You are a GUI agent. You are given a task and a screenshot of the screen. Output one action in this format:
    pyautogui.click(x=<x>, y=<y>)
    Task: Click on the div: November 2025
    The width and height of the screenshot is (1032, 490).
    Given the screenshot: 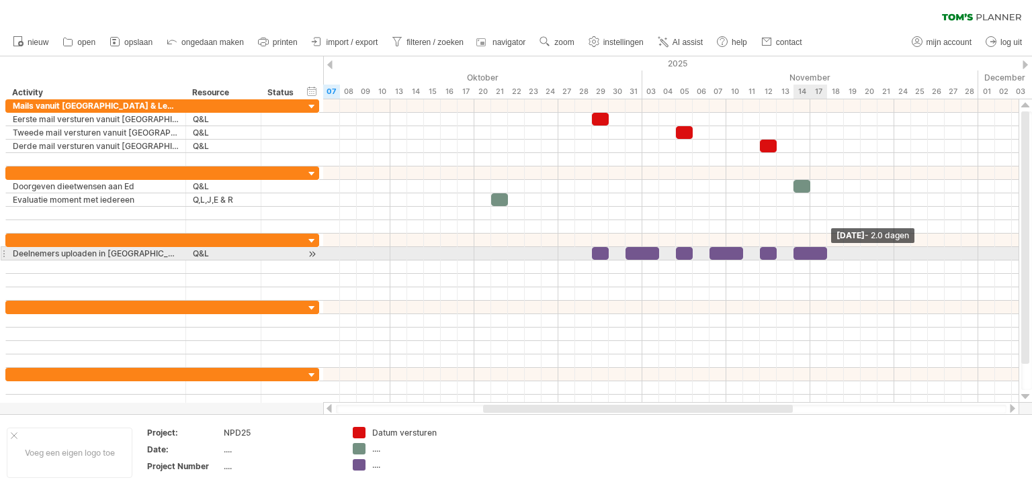 What is the action you would take?
    pyautogui.click(x=810, y=77)
    